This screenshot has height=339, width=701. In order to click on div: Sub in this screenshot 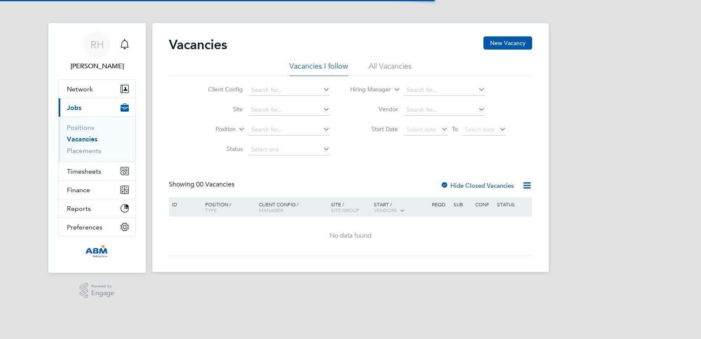, I will do `click(463, 204)`.